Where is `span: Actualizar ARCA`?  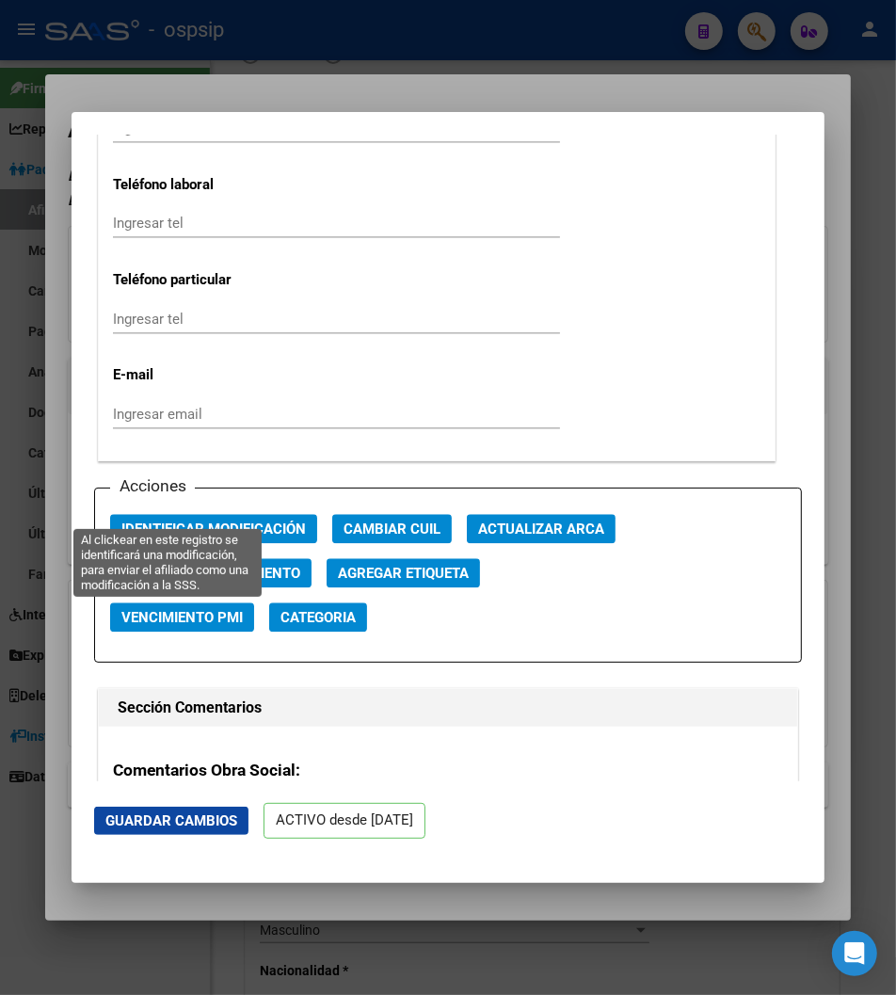
span: Actualizar ARCA is located at coordinates (541, 529).